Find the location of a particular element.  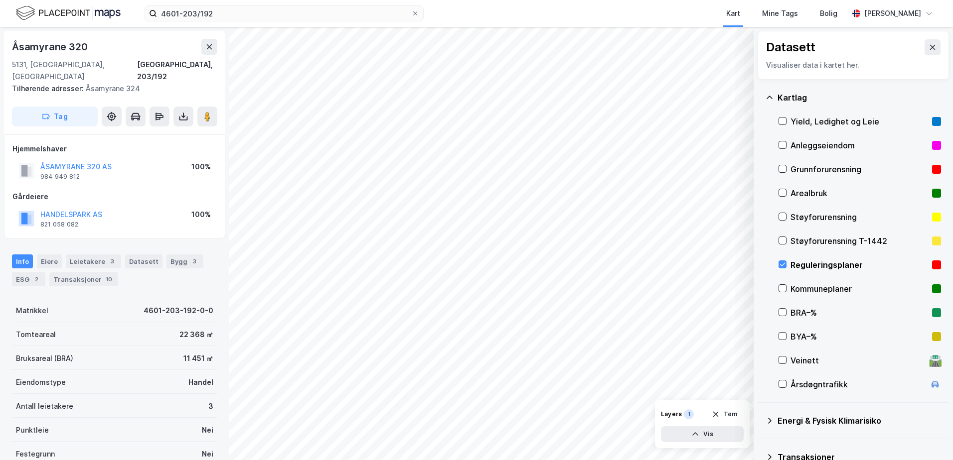

div: Eiere is located at coordinates (49, 262).